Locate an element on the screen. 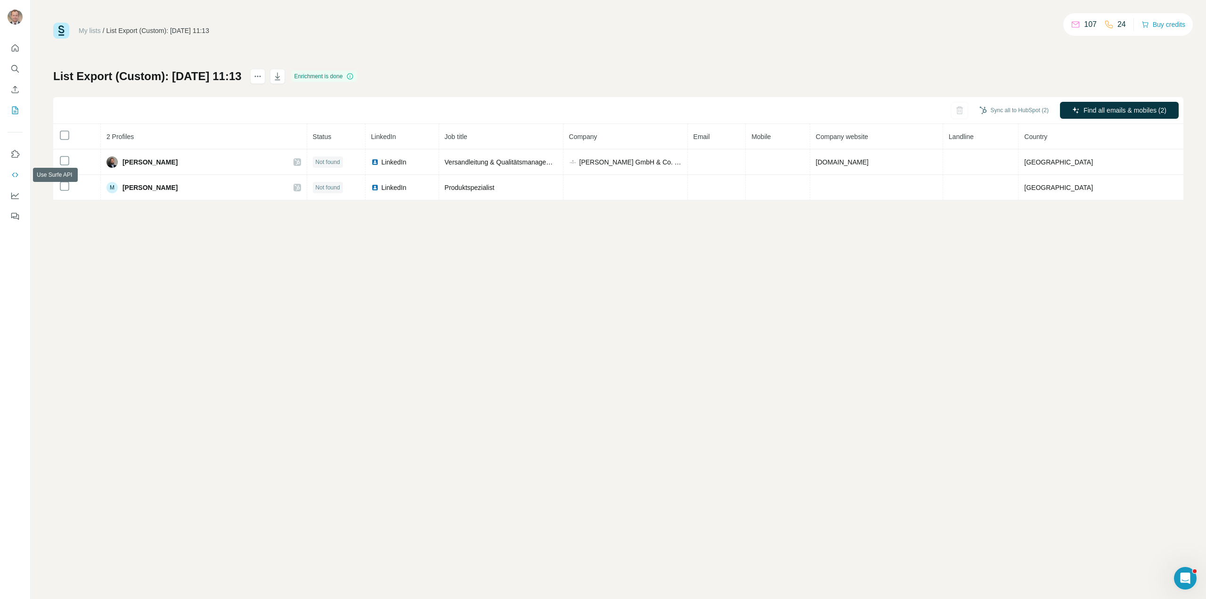 The image size is (1206, 599). p: 24 is located at coordinates (1122, 25).